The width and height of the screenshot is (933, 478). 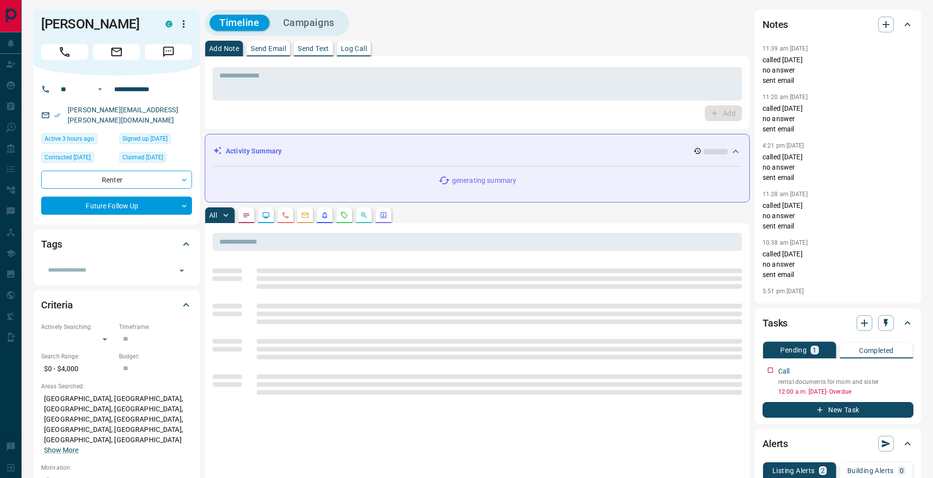 I want to click on button: New Task, so click(x=838, y=409).